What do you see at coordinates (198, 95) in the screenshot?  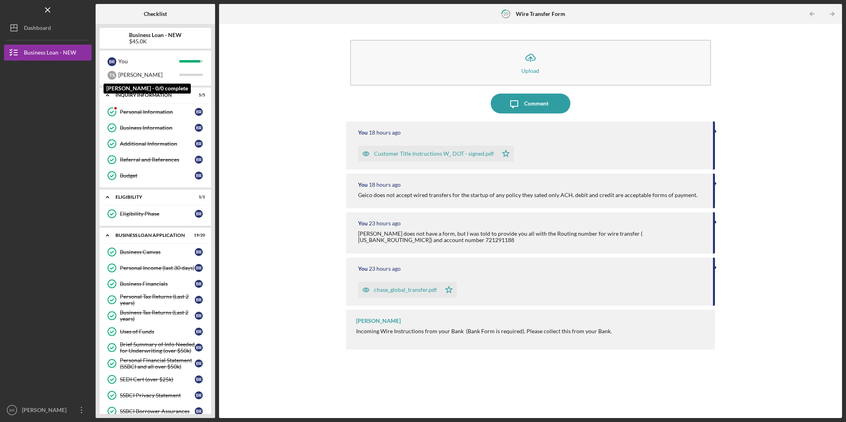 I see `div: 5 / 5` at bounding box center [198, 95].